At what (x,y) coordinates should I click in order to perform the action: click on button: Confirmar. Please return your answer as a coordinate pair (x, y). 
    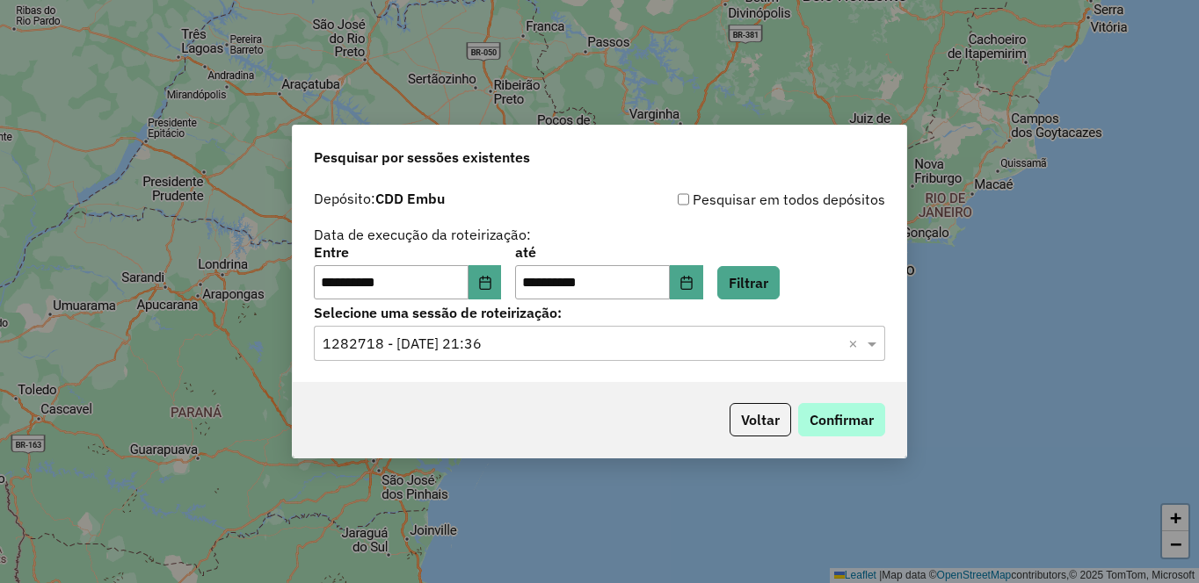
    Looking at the image, I should click on (841, 420).